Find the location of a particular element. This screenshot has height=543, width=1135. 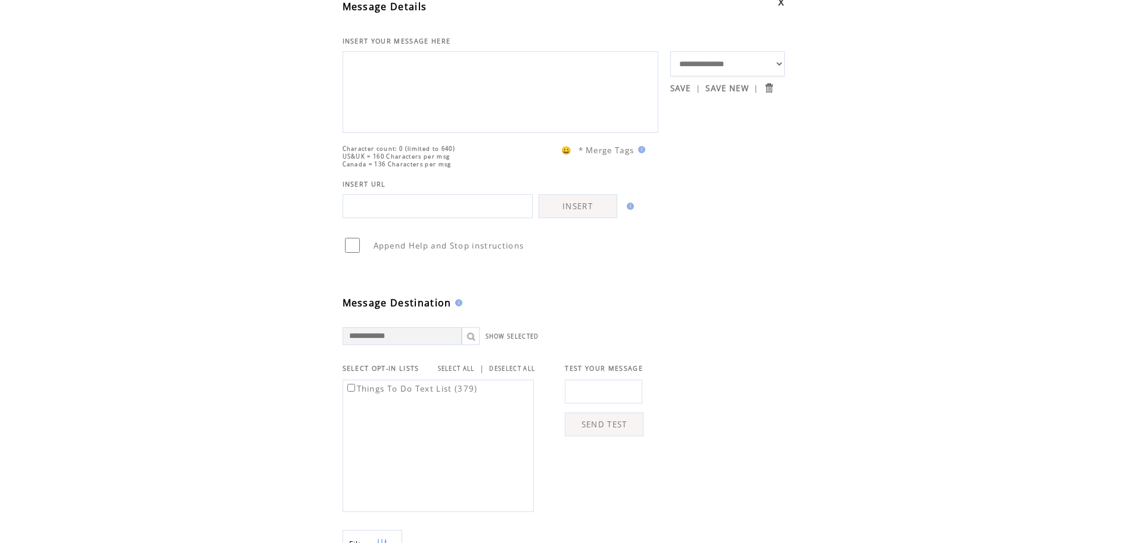

input: Things To Do Text List (379) is located at coordinates (351, 387).